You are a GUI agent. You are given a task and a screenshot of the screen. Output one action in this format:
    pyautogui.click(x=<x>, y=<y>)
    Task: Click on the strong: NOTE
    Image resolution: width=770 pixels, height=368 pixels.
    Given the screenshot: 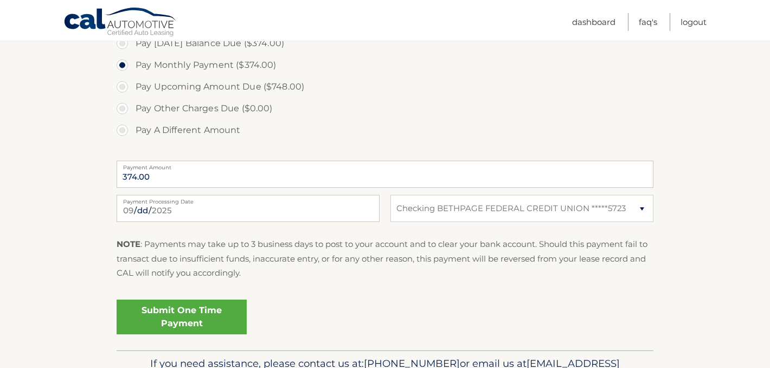 What is the action you would take?
    pyautogui.click(x=129, y=243)
    